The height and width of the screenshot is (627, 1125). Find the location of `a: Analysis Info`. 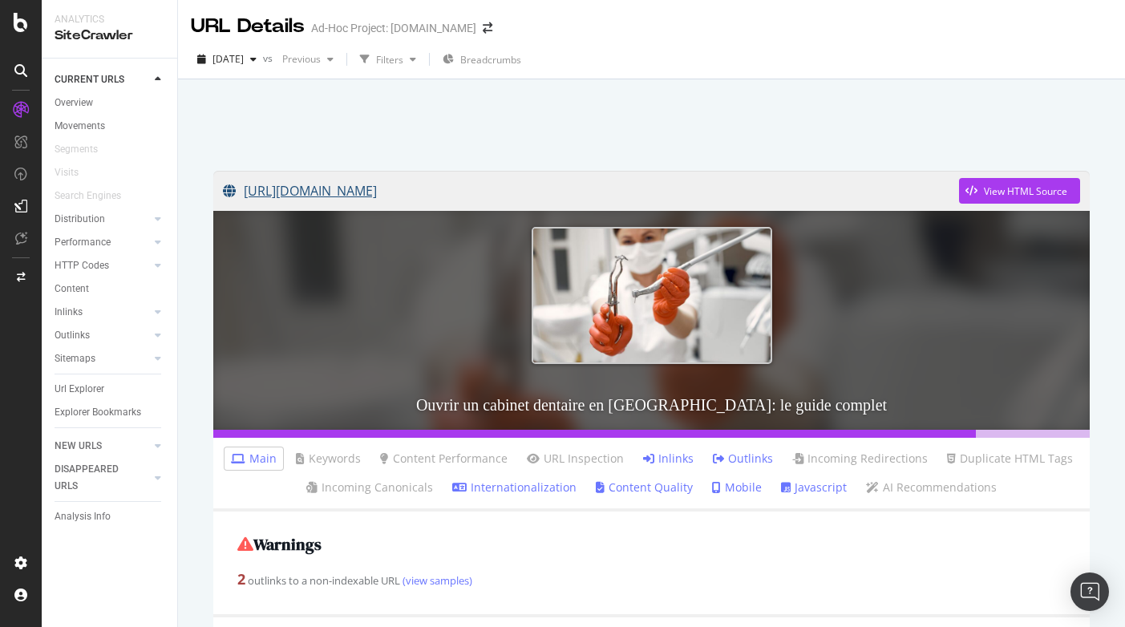

a: Analysis Info is located at coordinates (110, 517).